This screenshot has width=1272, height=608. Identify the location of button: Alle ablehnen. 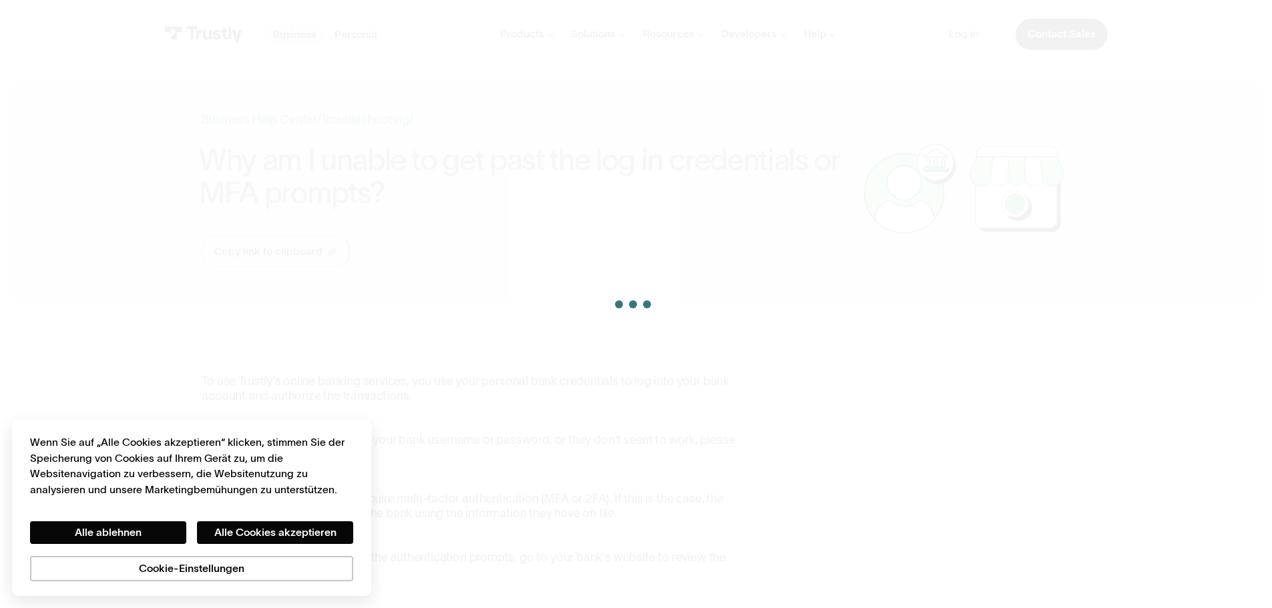
(108, 533).